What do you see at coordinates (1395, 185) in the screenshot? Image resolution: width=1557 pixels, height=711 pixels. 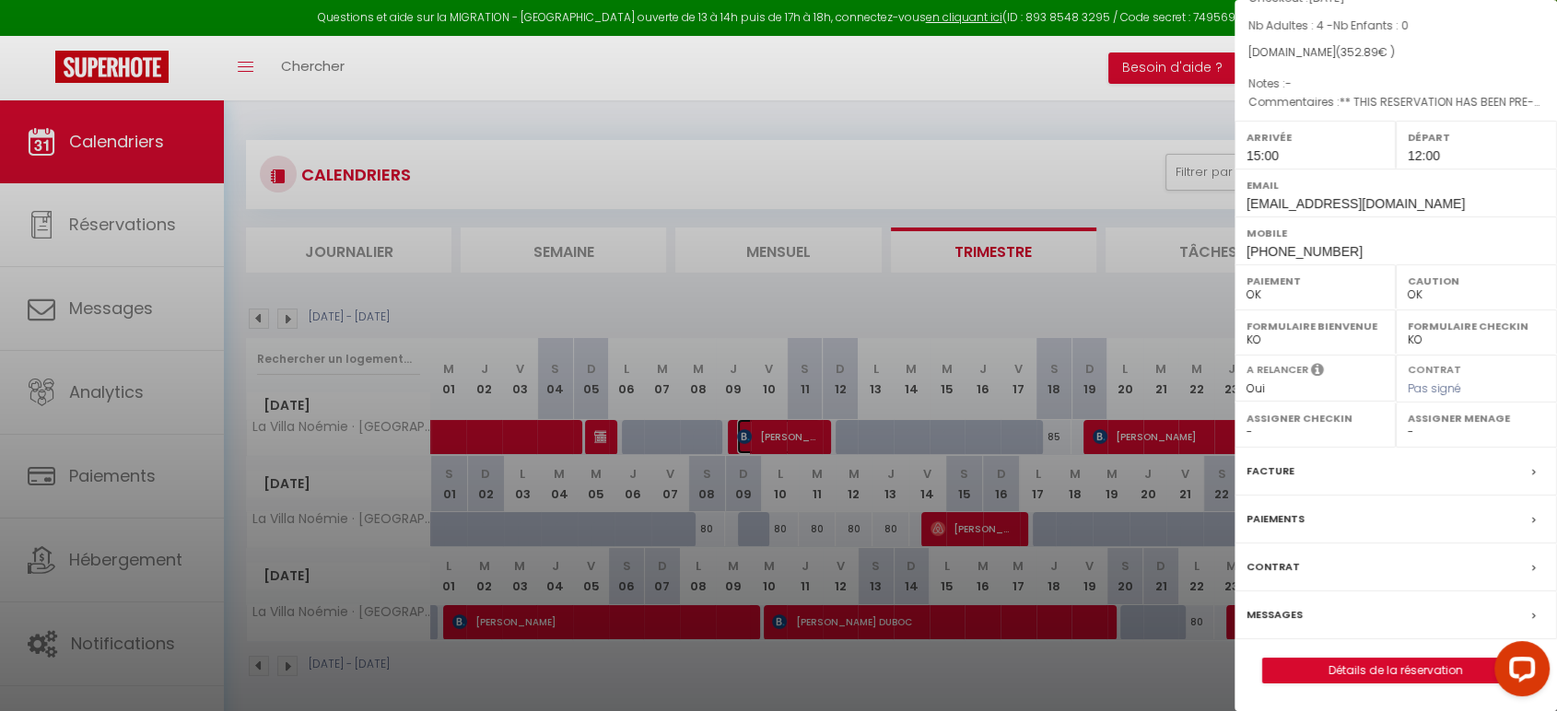 I see `label: Email` at bounding box center [1395, 185].